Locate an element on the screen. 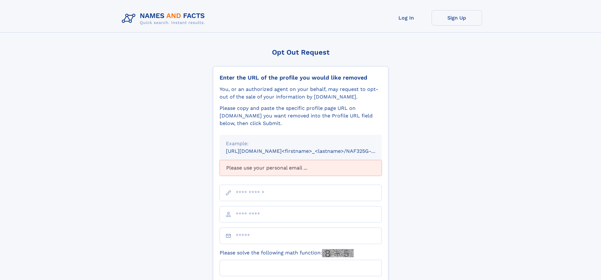  img: Logo Names and Facts is located at coordinates (165, 19).